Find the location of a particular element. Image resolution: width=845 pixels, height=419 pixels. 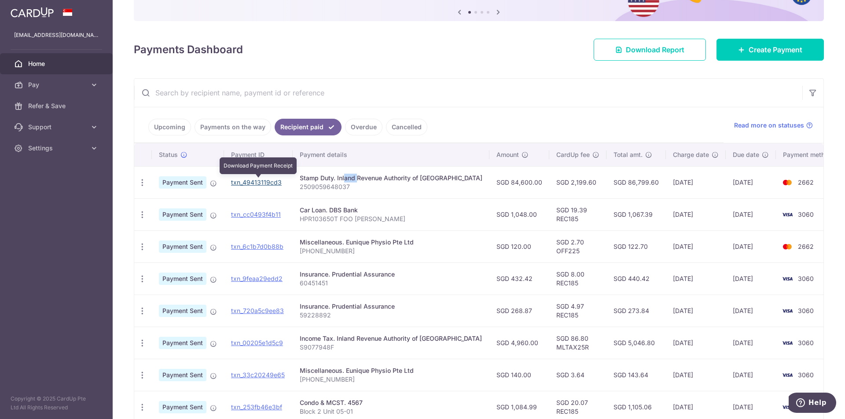

span: Read more on statuses is located at coordinates (769, 125).